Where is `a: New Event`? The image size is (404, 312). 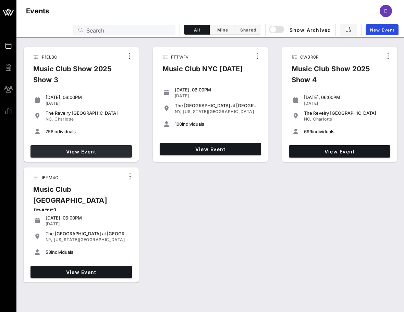
a: New Event is located at coordinates (382, 30).